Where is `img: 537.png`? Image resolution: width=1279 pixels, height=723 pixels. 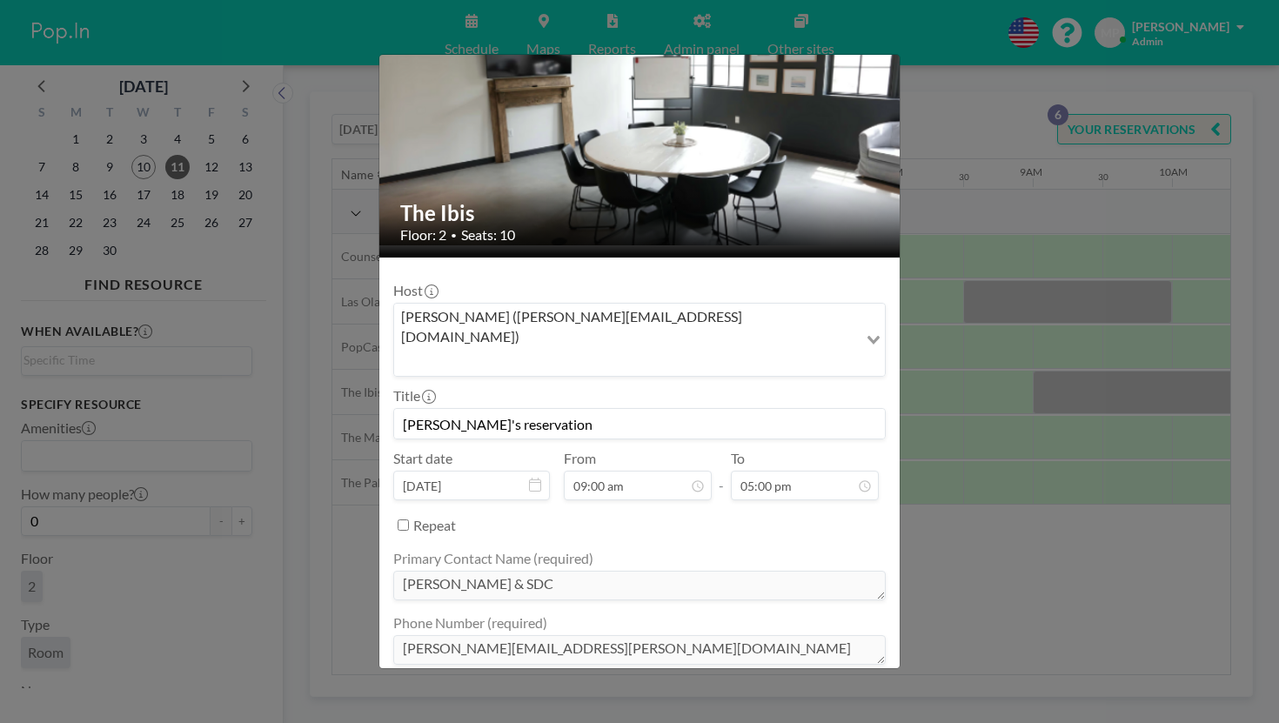
img: 537.png is located at coordinates (640, 128).